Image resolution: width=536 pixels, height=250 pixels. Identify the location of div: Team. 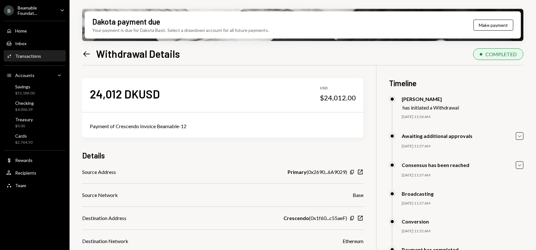
(21, 186).